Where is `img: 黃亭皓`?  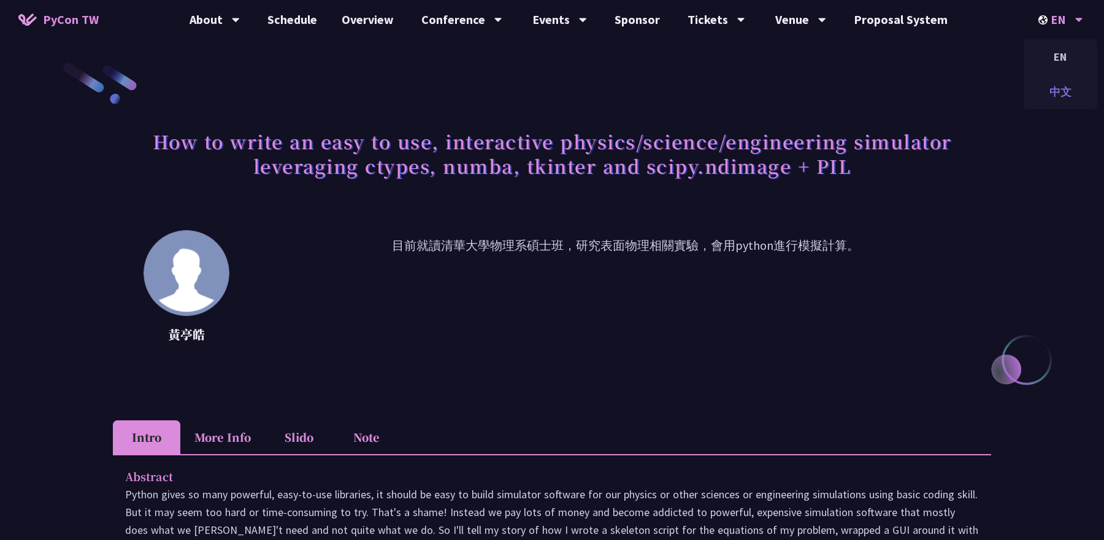
img: 黃亭皓 is located at coordinates (186, 273).